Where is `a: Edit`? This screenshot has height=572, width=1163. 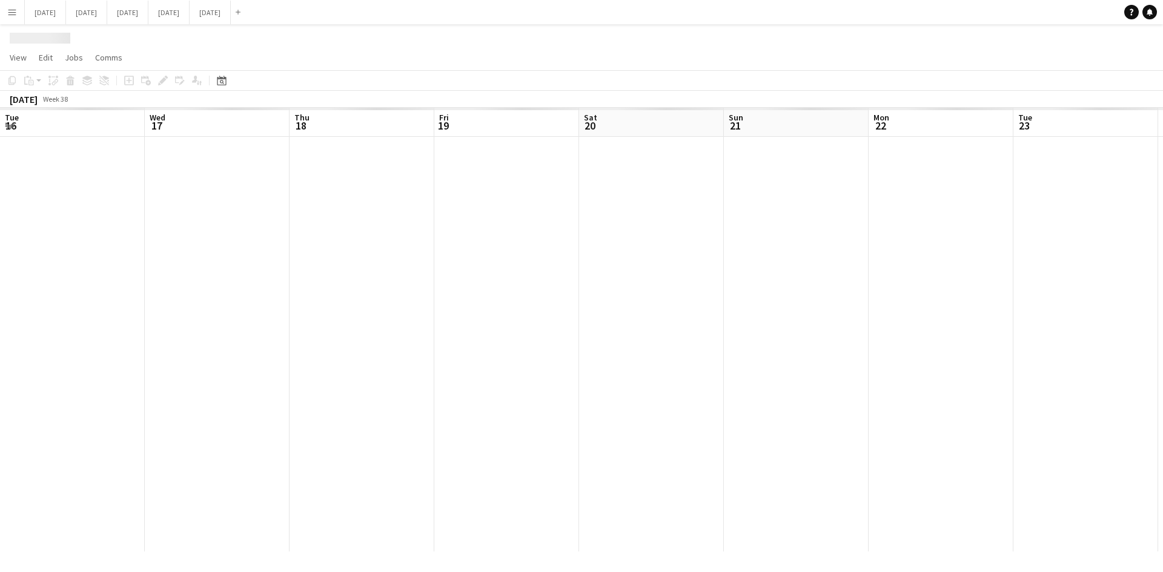 a: Edit is located at coordinates (45, 58).